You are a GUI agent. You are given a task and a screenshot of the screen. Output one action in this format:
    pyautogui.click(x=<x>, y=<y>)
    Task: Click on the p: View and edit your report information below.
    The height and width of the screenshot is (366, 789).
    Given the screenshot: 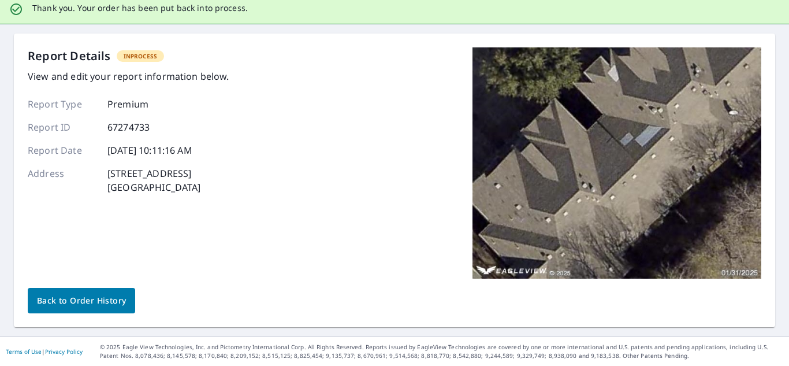 What is the action you would take?
    pyautogui.click(x=128, y=76)
    